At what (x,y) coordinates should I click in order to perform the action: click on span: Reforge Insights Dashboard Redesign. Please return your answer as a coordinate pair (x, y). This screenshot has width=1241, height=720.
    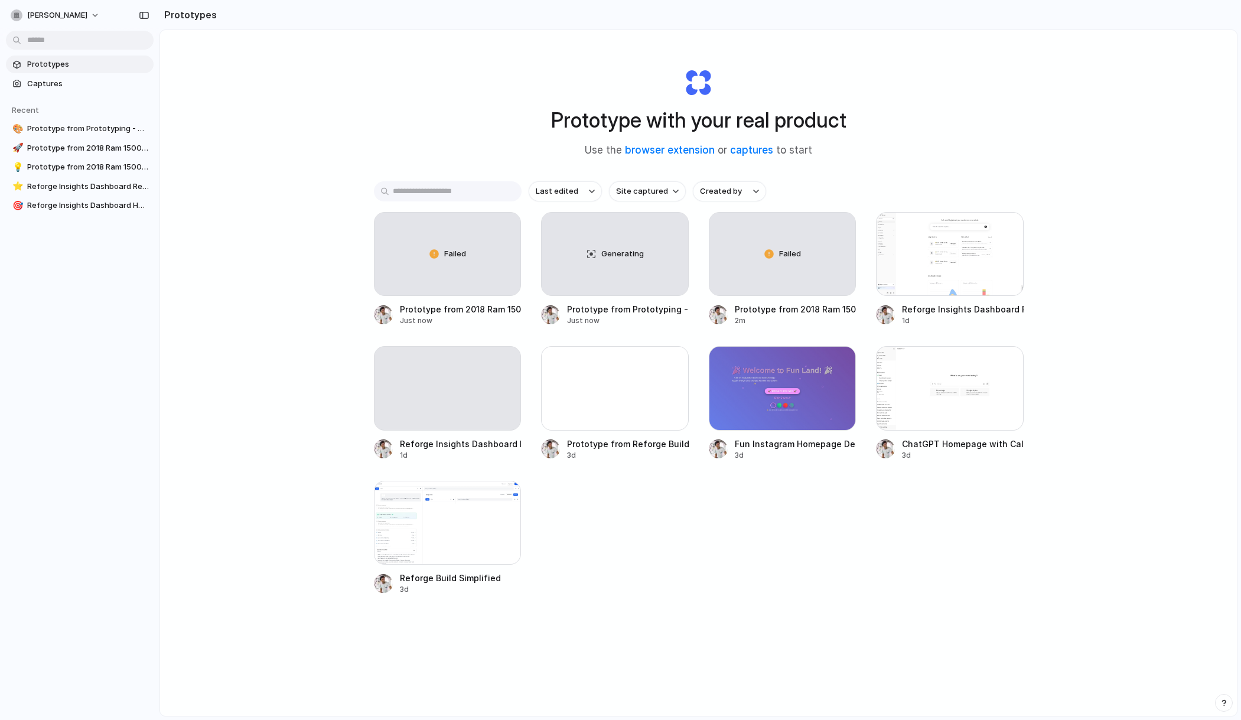
    Looking at the image, I should click on (88, 187).